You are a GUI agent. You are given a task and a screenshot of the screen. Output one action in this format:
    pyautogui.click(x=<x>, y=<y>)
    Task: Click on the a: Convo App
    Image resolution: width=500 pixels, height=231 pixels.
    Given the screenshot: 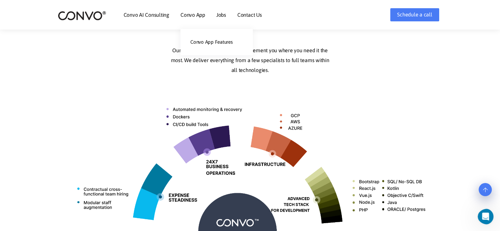 What is the action you would take?
    pyautogui.click(x=193, y=15)
    